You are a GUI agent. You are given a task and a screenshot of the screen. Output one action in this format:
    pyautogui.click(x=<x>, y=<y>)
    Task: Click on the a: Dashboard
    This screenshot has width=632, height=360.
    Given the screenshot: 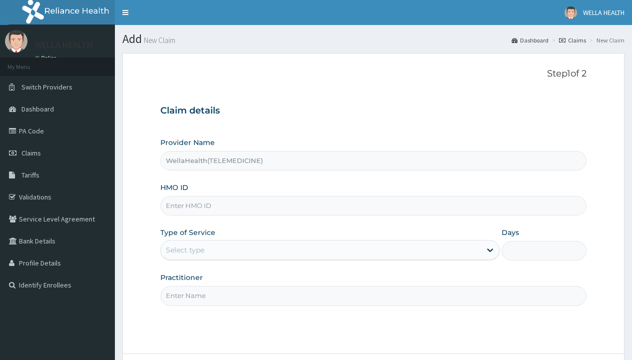 What is the action you would take?
    pyautogui.click(x=530, y=40)
    